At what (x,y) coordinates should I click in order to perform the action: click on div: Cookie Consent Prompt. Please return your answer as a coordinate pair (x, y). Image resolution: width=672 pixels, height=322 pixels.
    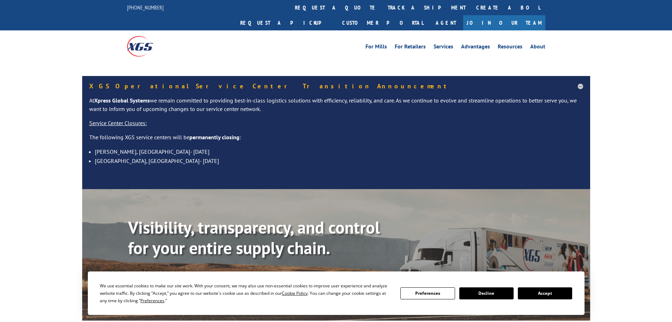
    Looking at the image, I should click on (336, 293).